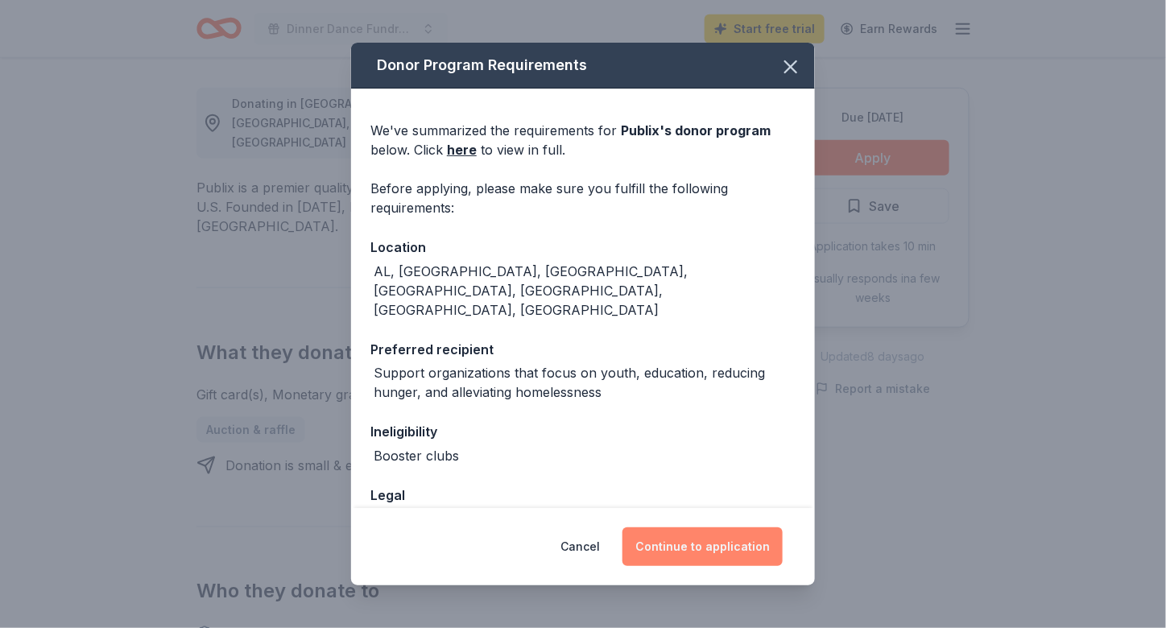  I want to click on div: Support organizations that focus on youth, education, reducing hunger, and alleviating homelessness, so click(585, 383).